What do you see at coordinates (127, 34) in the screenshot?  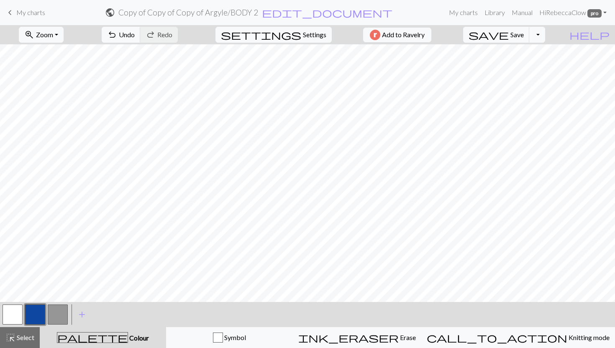 I see `span: Undo` at bounding box center [127, 34].